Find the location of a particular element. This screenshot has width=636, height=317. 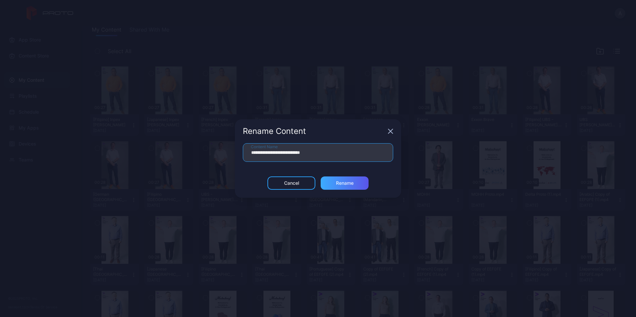

input: Content Name is located at coordinates (318, 153).